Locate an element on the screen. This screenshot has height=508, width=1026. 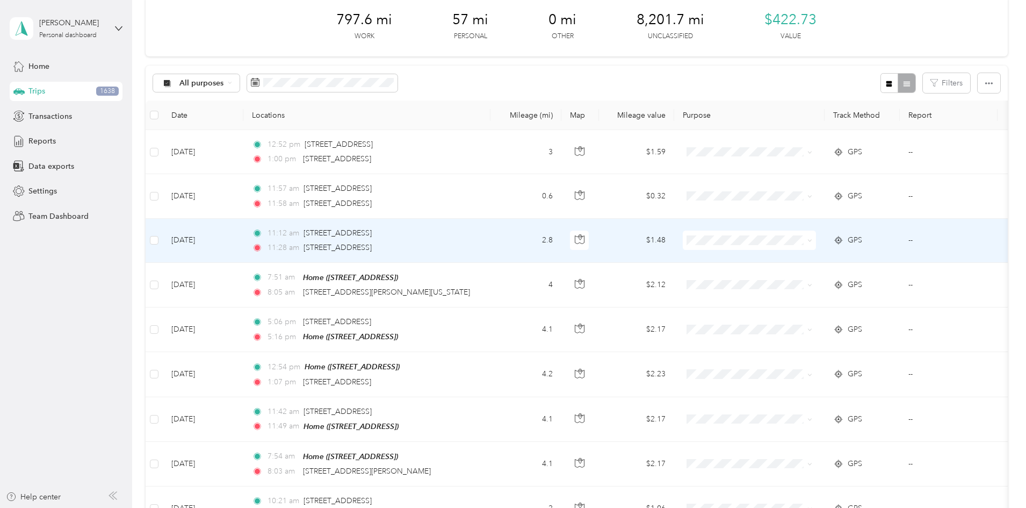
p: Unclassified is located at coordinates (670, 37).